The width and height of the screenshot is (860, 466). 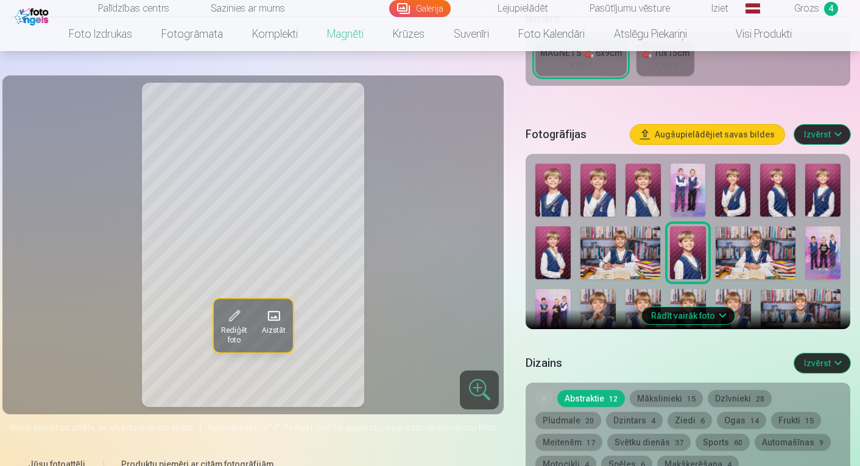 I want to click on div: MAGNĒTS 🧲 6x9cm, so click(x=581, y=53).